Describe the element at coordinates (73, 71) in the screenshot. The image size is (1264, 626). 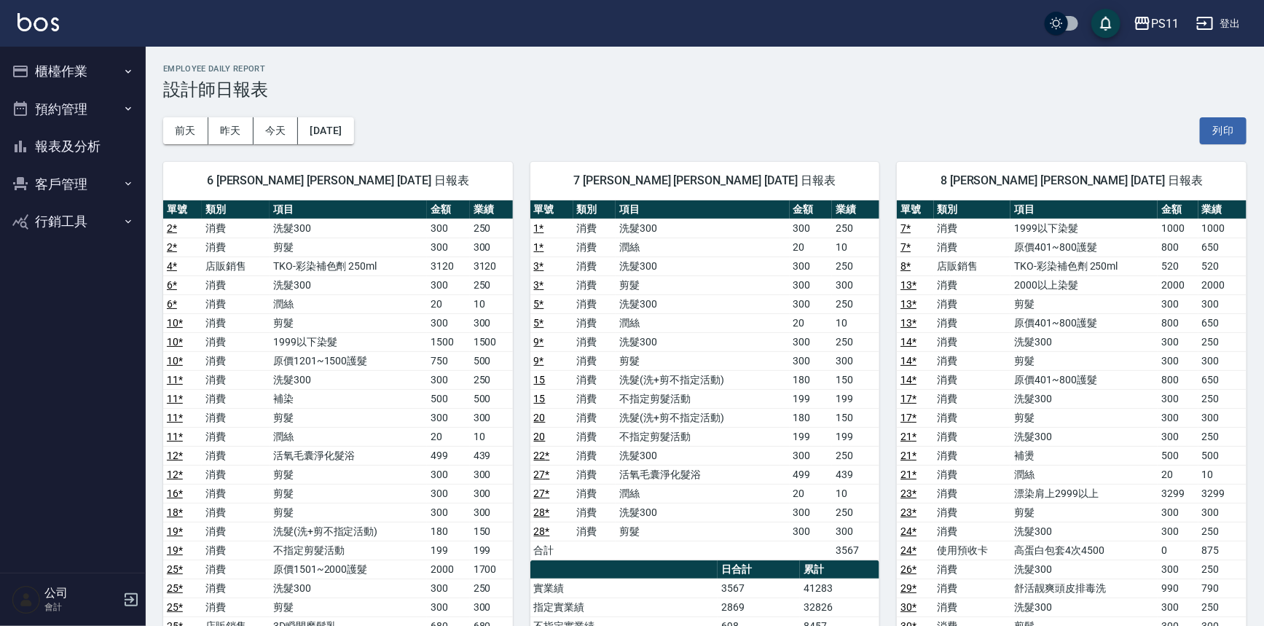
I see `button: 櫃檯作業` at that location.